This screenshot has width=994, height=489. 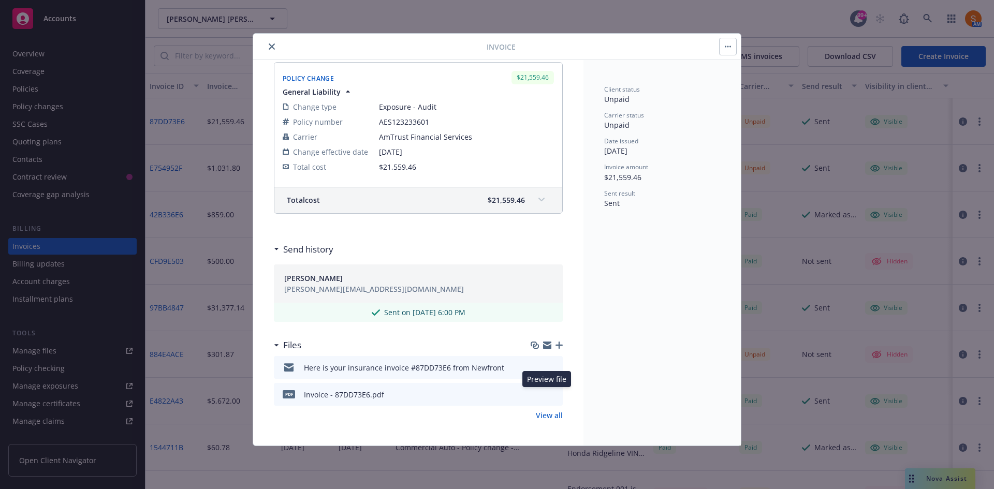 I want to click on span: Carrier status, so click(x=624, y=115).